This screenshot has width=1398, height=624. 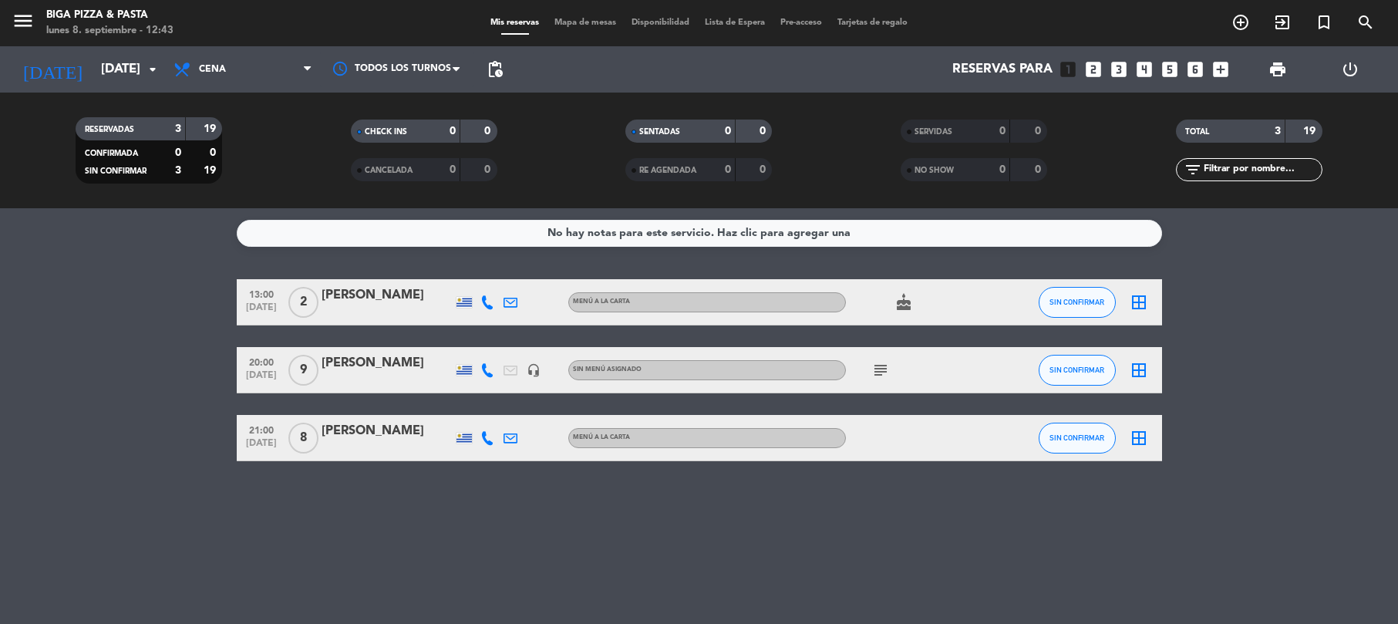 I want to click on span: 8, so click(x=303, y=438).